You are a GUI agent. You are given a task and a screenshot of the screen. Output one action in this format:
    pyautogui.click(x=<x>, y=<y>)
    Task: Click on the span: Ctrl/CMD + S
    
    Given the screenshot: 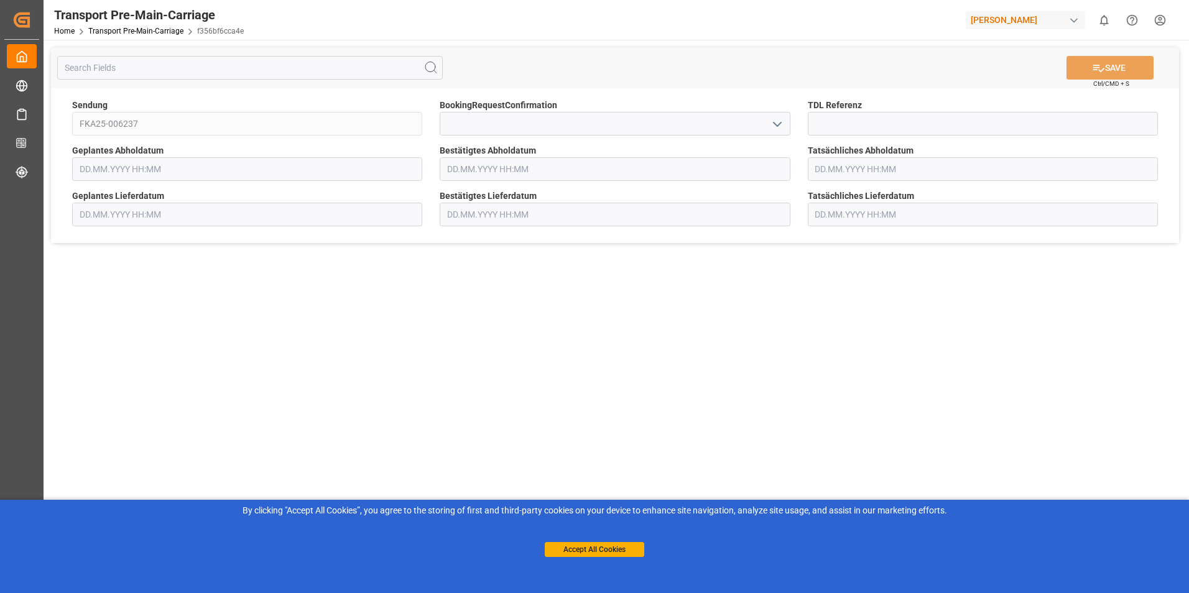 What is the action you would take?
    pyautogui.click(x=1111, y=83)
    